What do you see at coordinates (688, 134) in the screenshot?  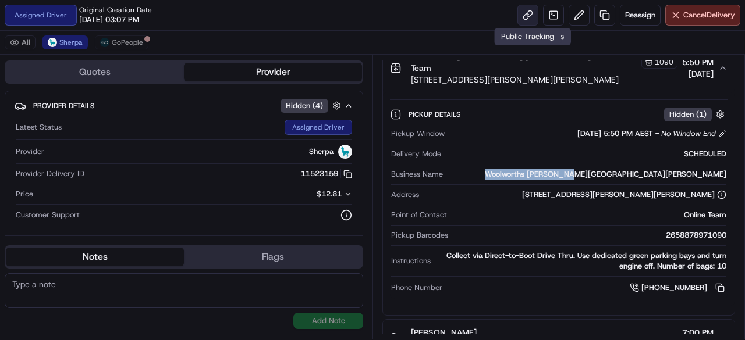 I see `span: No Window End` at bounding box center [688, 134].